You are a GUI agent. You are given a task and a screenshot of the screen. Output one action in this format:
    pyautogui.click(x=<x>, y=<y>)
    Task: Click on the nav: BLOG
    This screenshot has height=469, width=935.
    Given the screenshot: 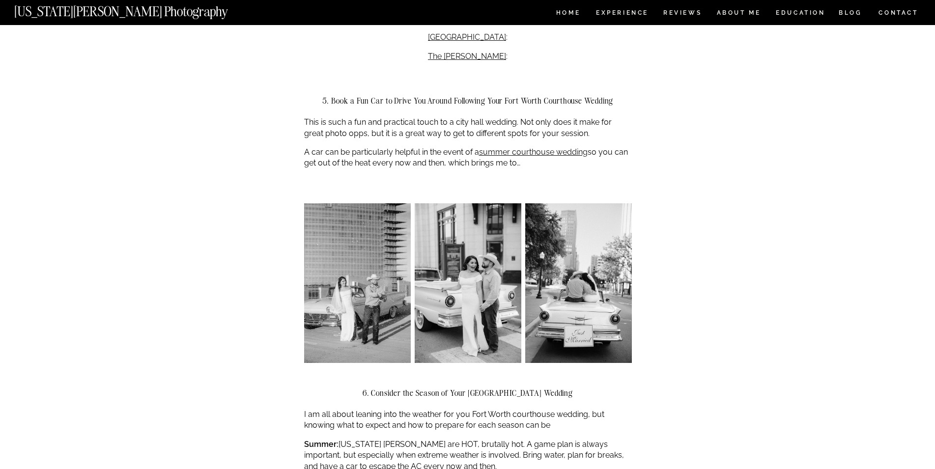 What is the action you would take?
    pyautogui.click(x=851, y=14)
    